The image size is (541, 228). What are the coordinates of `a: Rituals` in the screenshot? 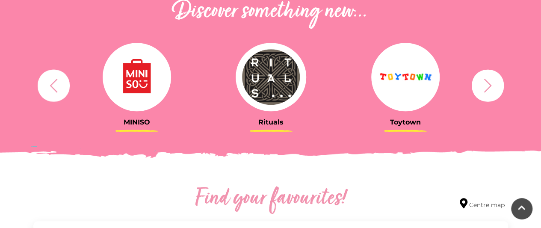 It's located at (271, 84).